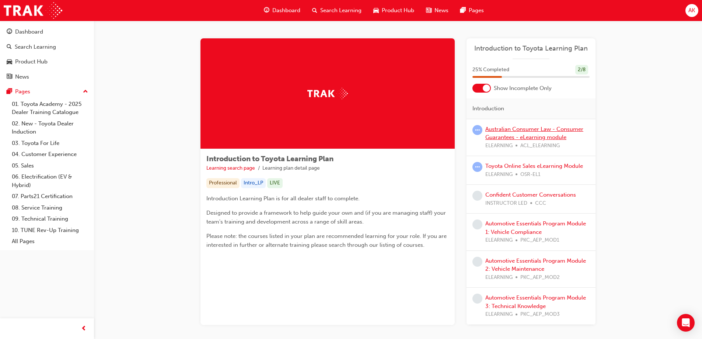 The image size is (702, 339). I want to click on li: Learning plan detail page, so click(291, 168).